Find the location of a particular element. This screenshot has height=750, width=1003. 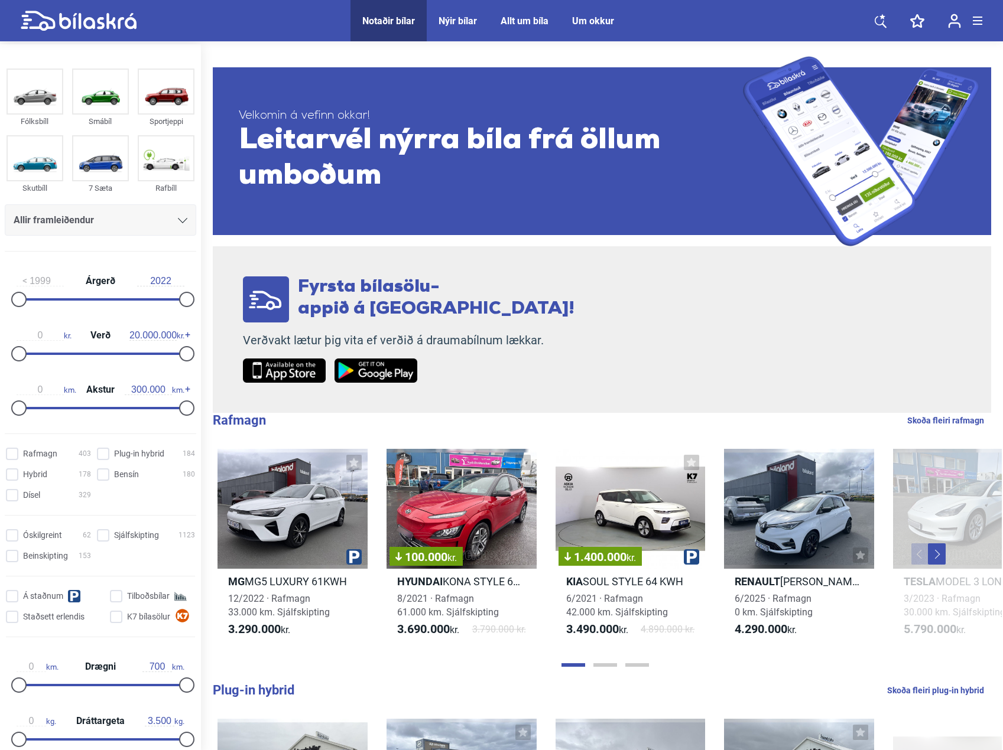

span: Rafmagn is located at coordinates (40, 454).